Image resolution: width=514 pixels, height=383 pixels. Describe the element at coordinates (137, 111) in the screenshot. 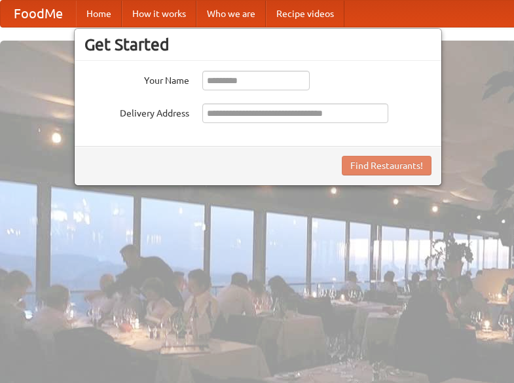

I see `label: Delivery Address` at that location.